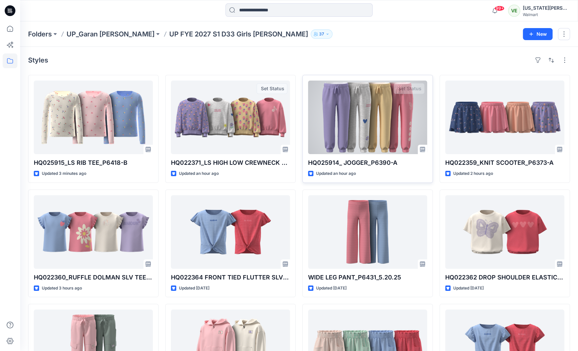 The height and width of the screenshot is (351, 578). Describe the element at coordinates (367, 232) in the screenshot. I see `a: WIDE LEG PANT_P6431_5.20.25` at that location.